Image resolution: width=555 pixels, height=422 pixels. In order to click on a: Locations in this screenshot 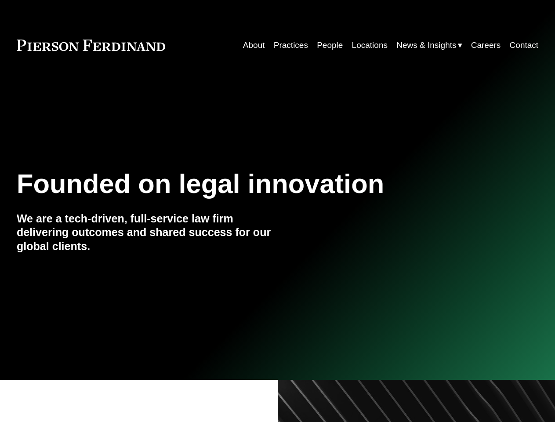, I will do `click(370, 45)`.